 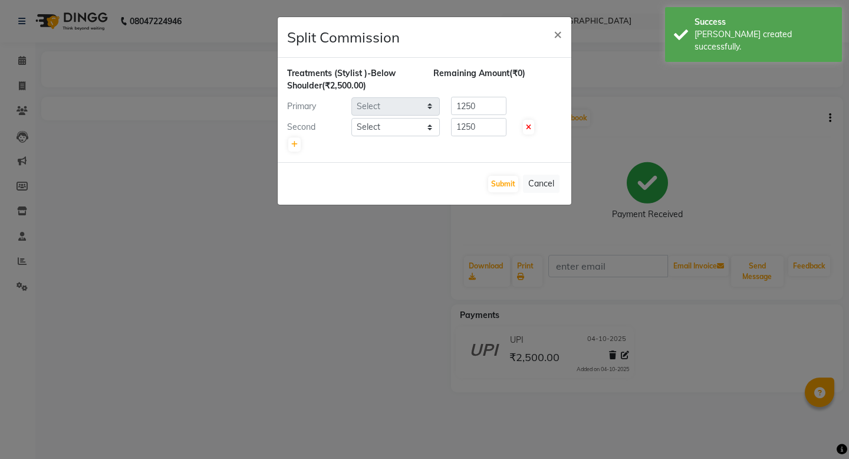 I want to click on div: Second, so click(x=315, y=127).